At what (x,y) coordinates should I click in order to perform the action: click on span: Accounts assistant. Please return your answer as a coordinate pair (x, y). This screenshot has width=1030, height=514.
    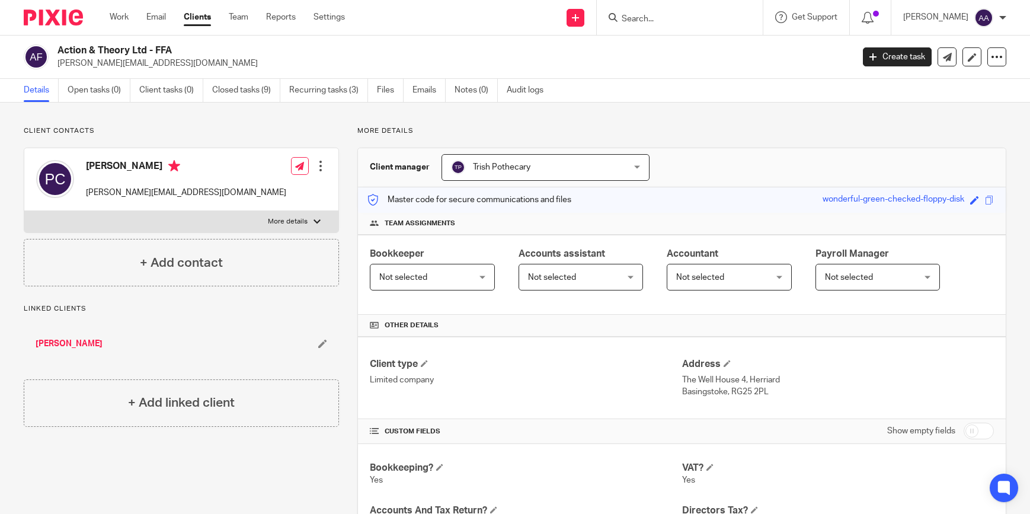
    Looking at the image, I should click on (562, 254).